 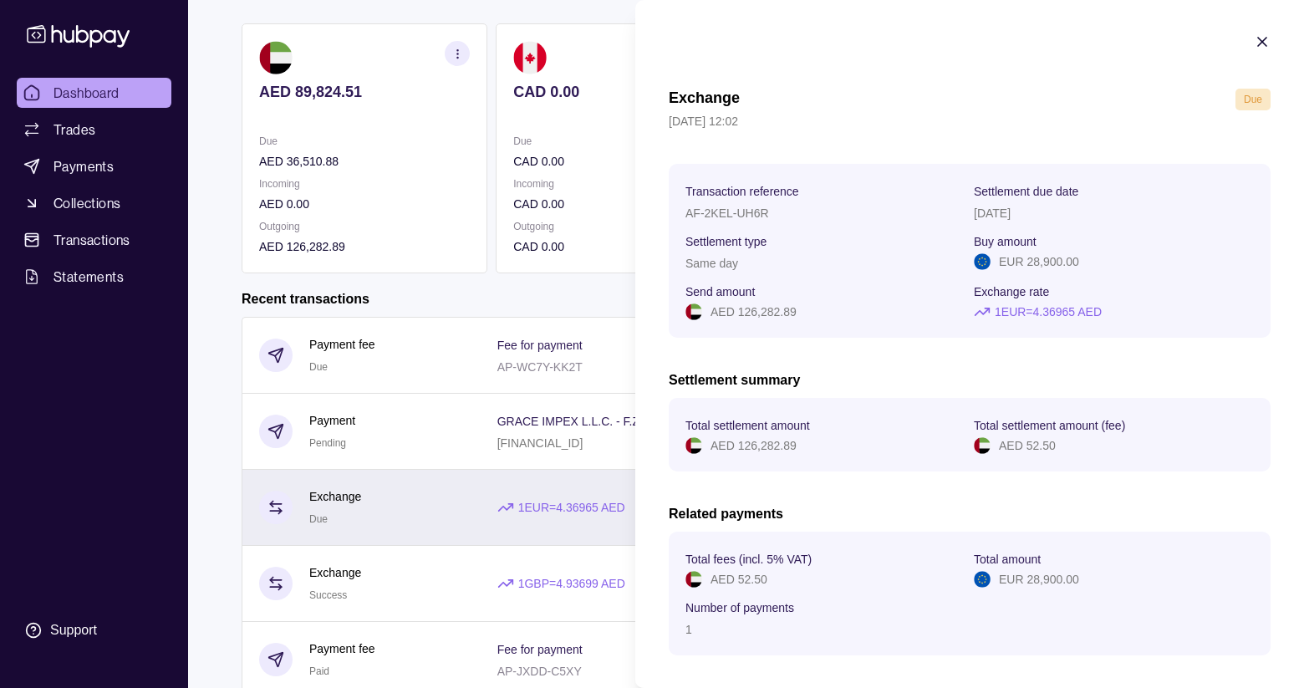 I want to click on p: Exchange rate, so click(x=1011, y=292).